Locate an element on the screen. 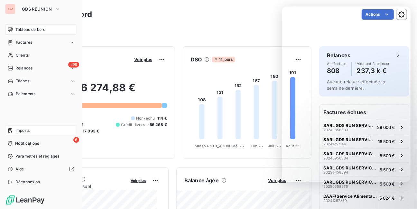  span: Aide is located at coordinates (20, 169).